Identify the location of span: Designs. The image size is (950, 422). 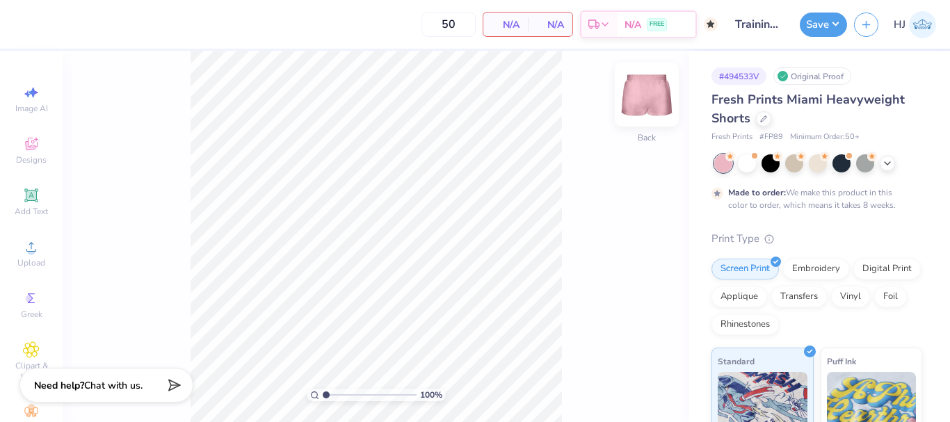
(31, 160).